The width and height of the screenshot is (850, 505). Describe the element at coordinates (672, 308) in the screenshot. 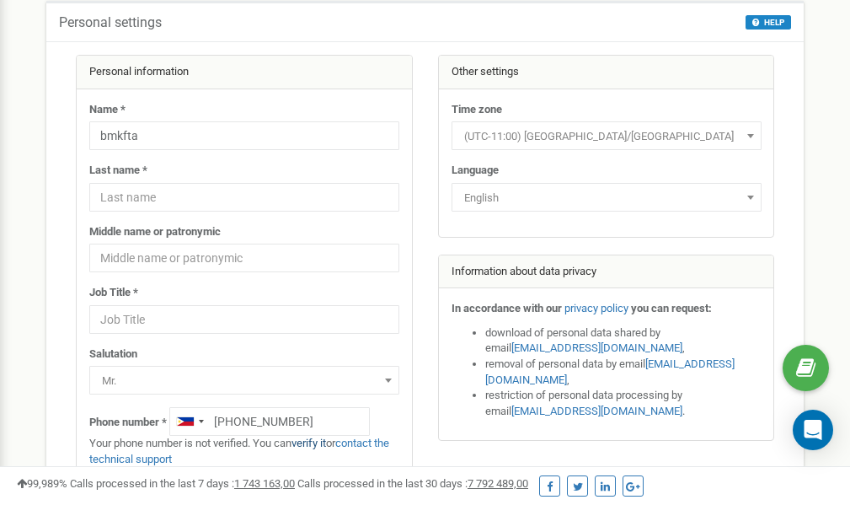

I see `strong: you can request:` at that location.